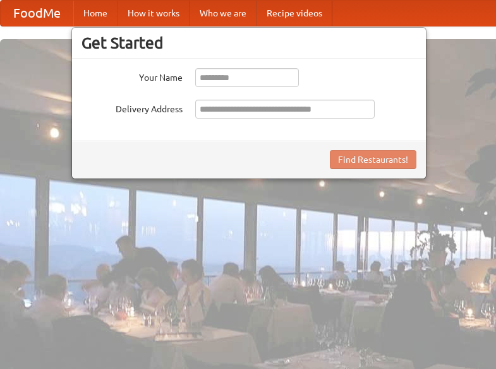  What do you see at coordinates (153, 13) in the screenshot?
I see `a: How it works` at bounding box center [153, 13].